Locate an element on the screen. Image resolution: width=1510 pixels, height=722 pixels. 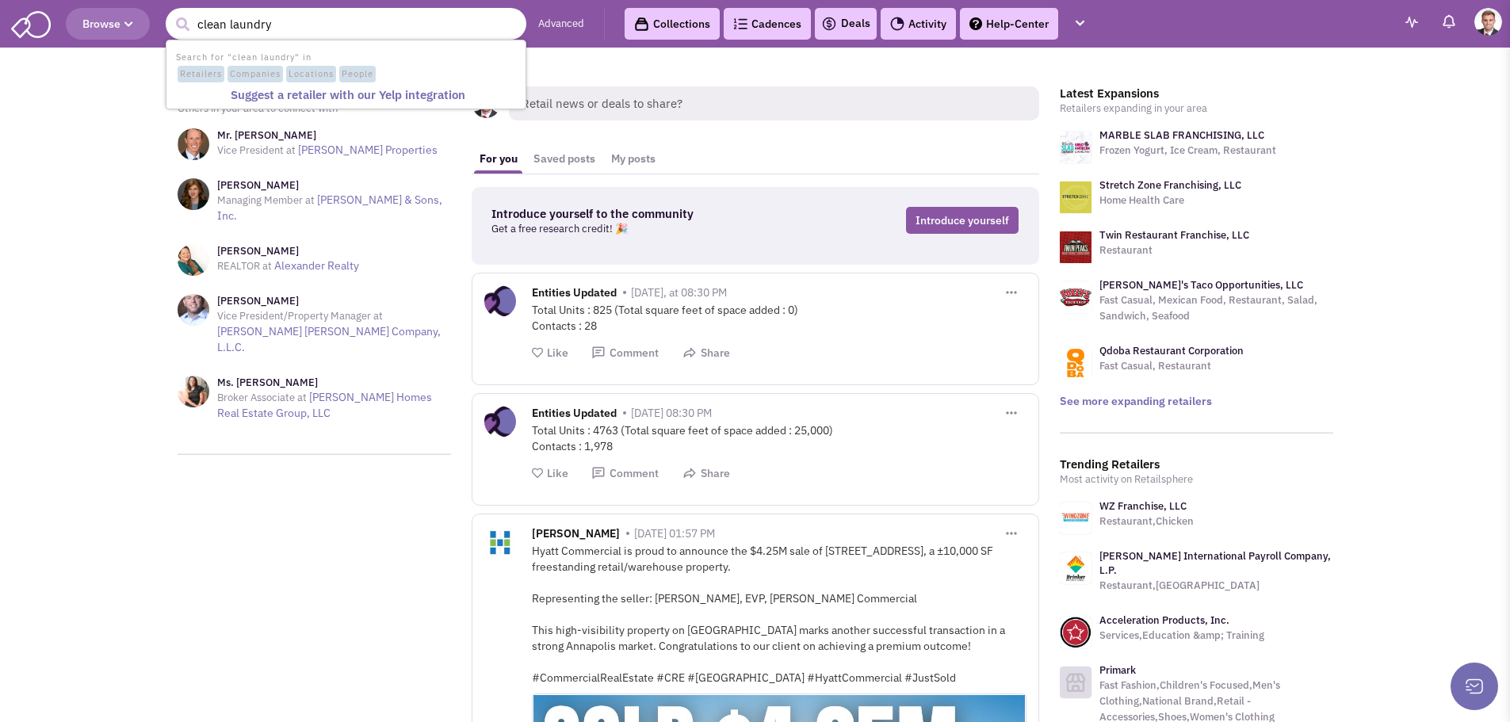
a: Help-Center is located at coordinates (1009, 24).